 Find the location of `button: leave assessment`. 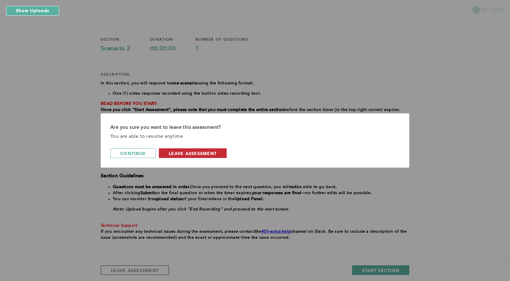

button: leave assessment is located at coordinates (192, 153).